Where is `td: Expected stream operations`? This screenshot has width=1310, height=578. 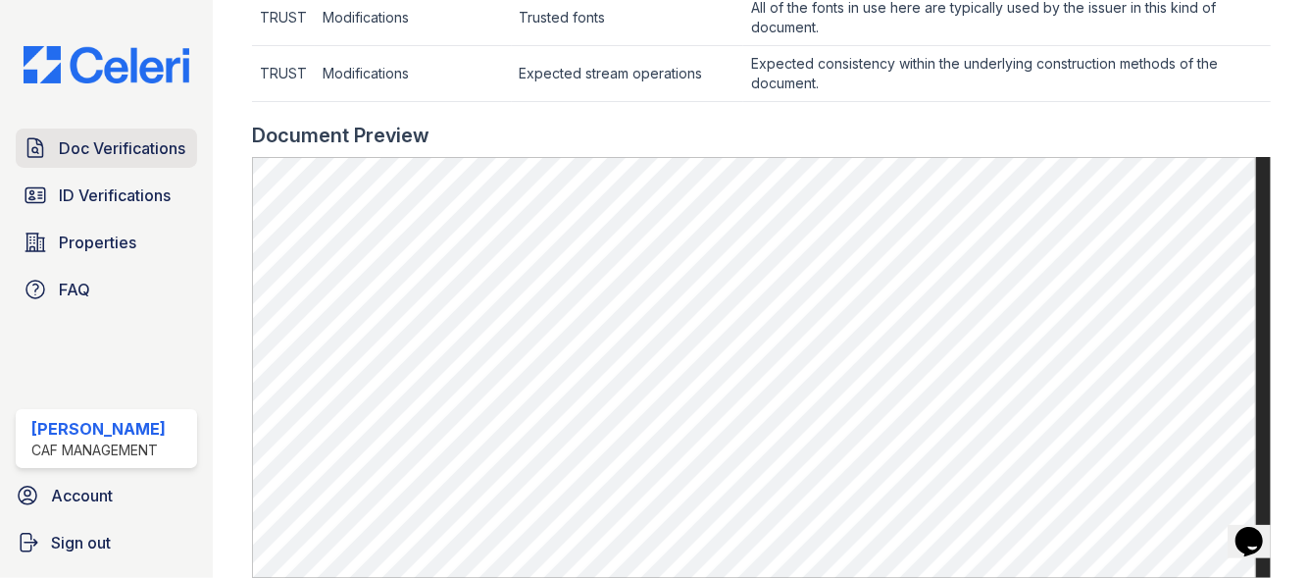 td: Expected stream operations is located at coordinates (628, 74).